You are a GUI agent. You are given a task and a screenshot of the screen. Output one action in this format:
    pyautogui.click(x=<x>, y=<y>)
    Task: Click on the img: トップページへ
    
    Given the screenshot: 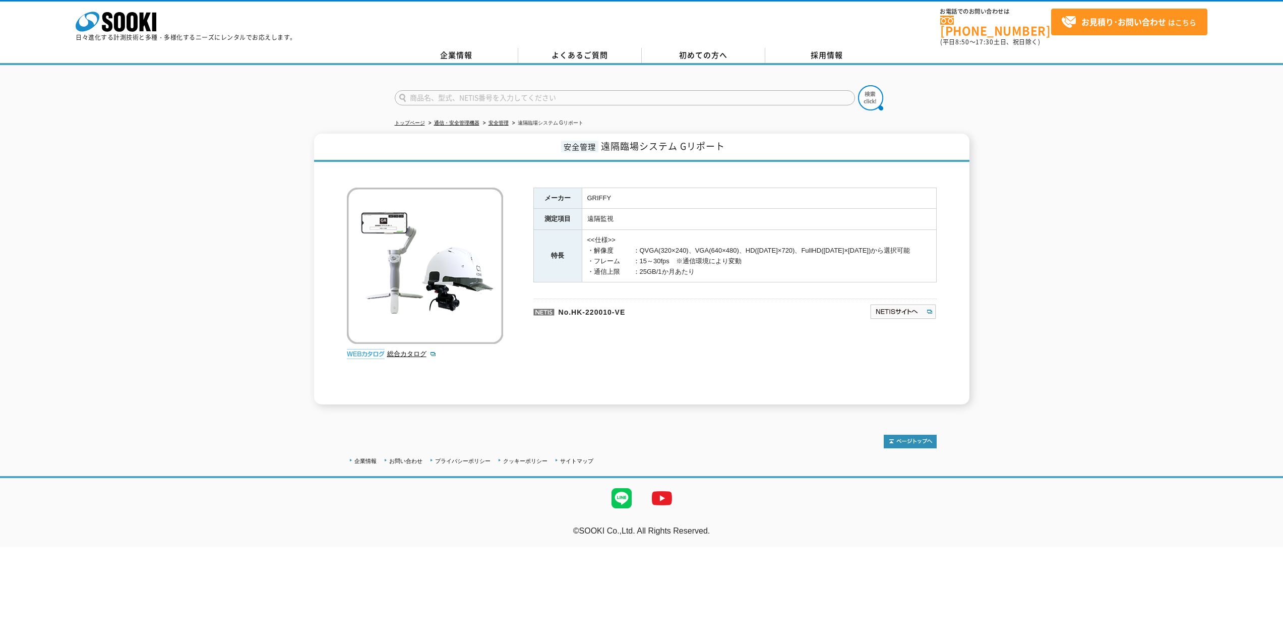 What is the action you would take?
    pyautogui.click(x=910, y=441)
    